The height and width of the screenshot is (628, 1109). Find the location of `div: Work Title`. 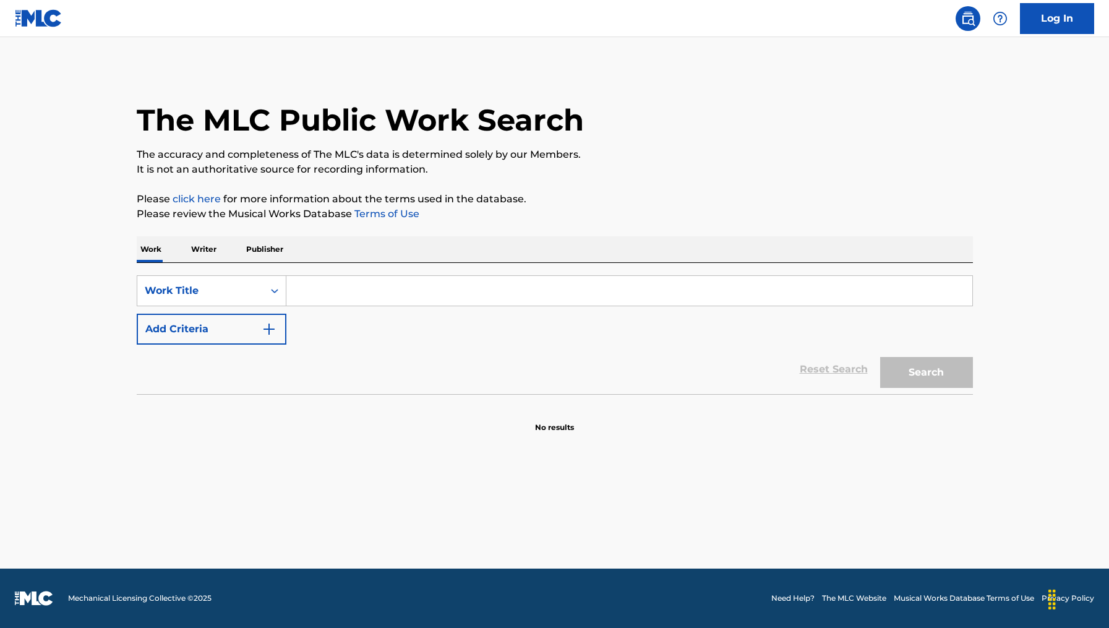

div: Work Title is located at coordinates (200, 291).